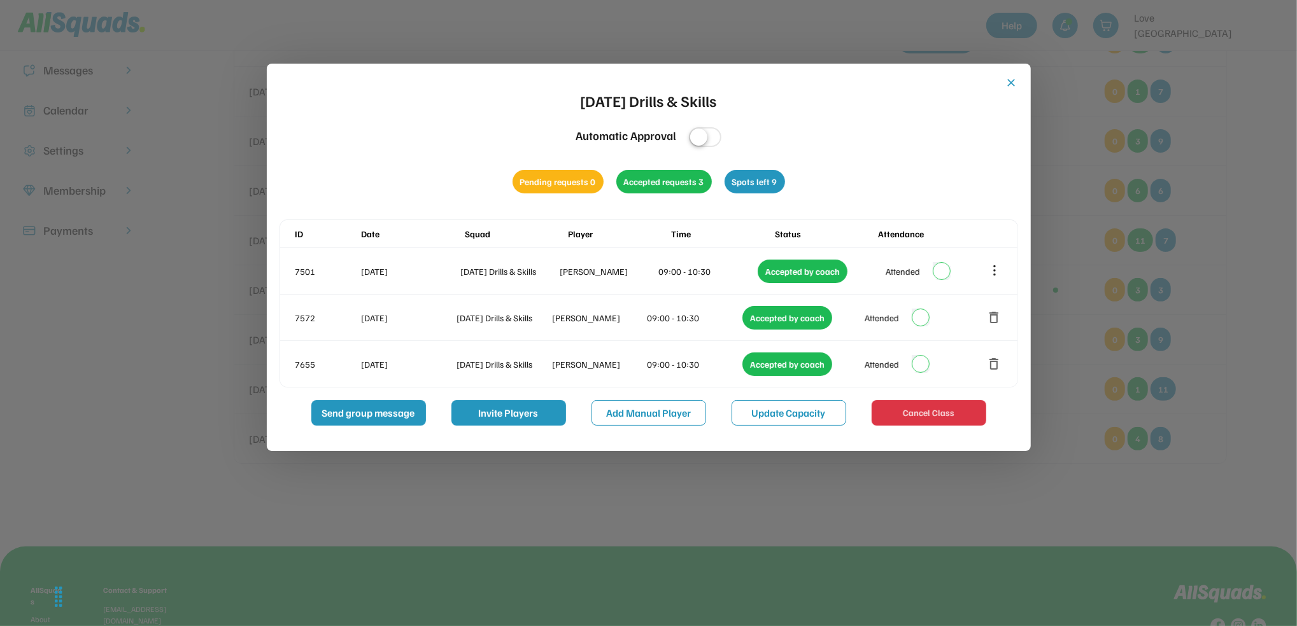 This screenshot has height=626, width=1297. What do you see at coordinates (929, 413) in the screenshot?
I see `button: Cancel Class` at bounding box center [929, 413].